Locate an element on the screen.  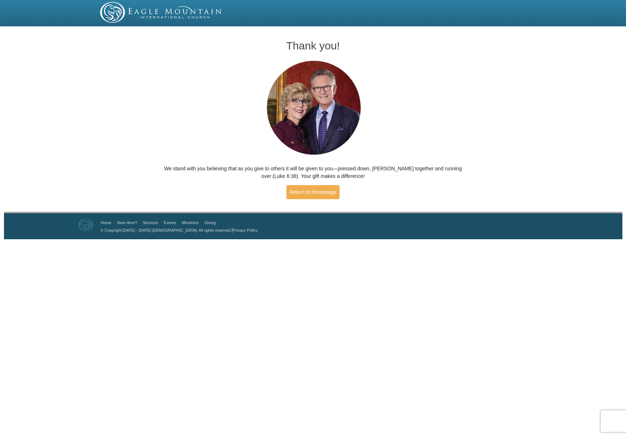
a: Giving is located at coordinates (210, 223).